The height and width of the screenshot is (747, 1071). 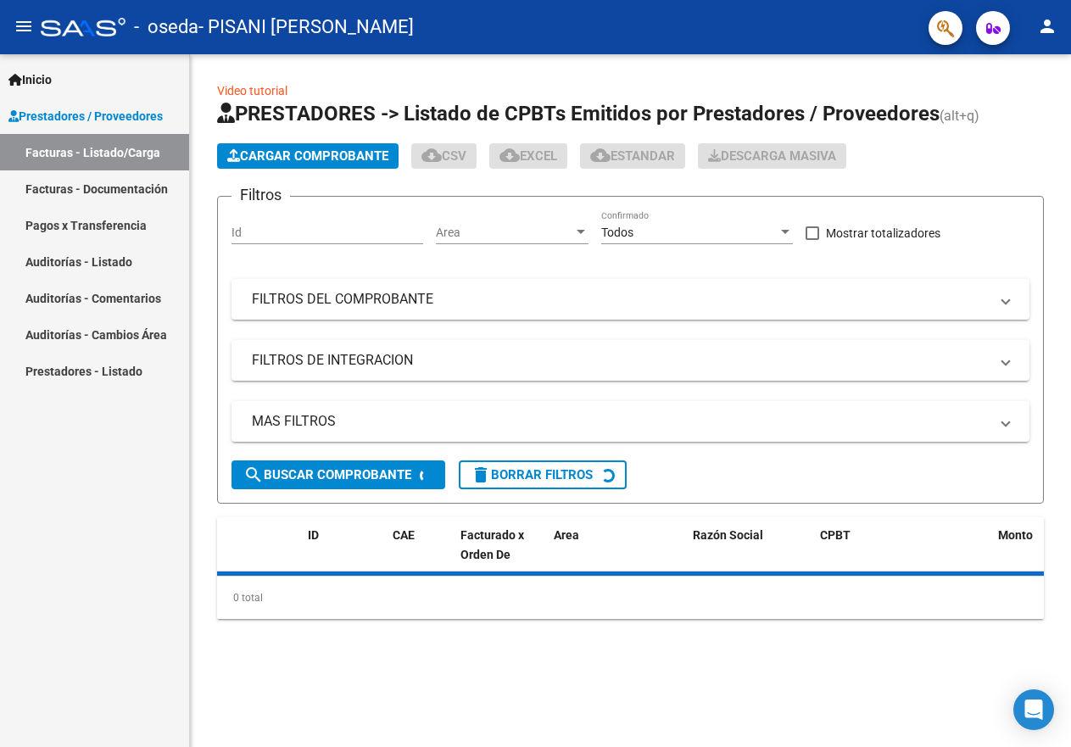 What do you see at coordinates (882, 233) in the screenshot?
I see `span: Mostrar totalizadores` at bounding box center [882, 233].